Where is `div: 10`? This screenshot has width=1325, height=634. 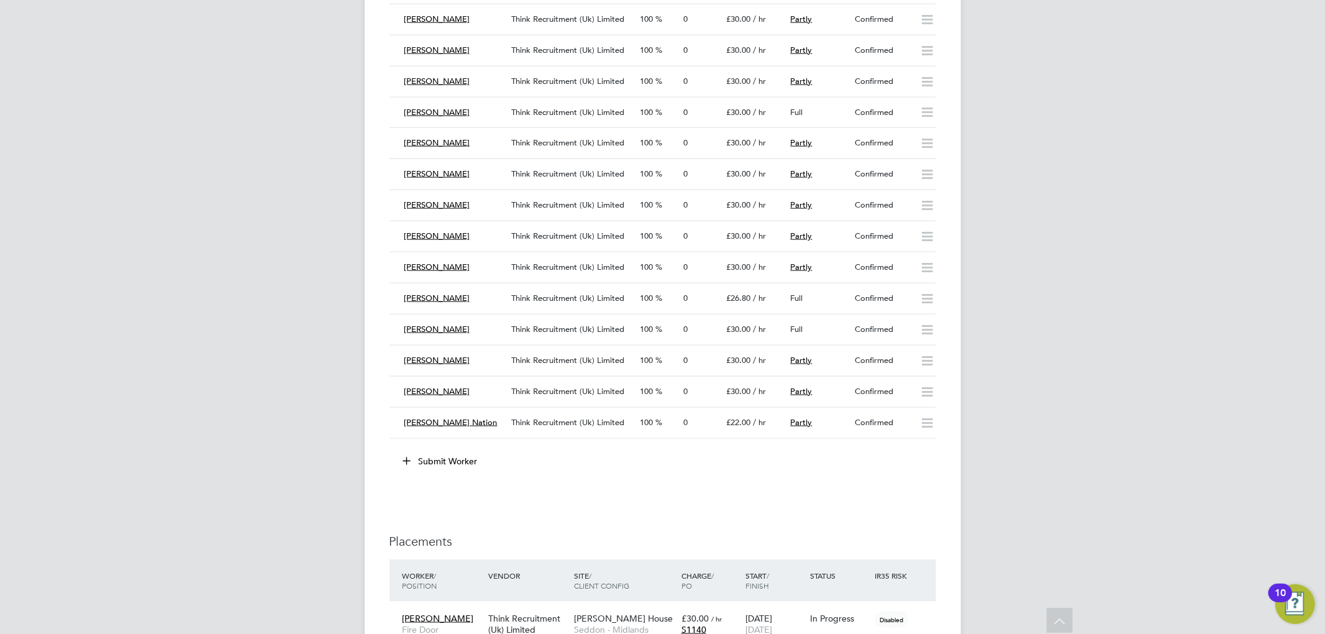 div: 10 is located at coordinates (1280, 601).